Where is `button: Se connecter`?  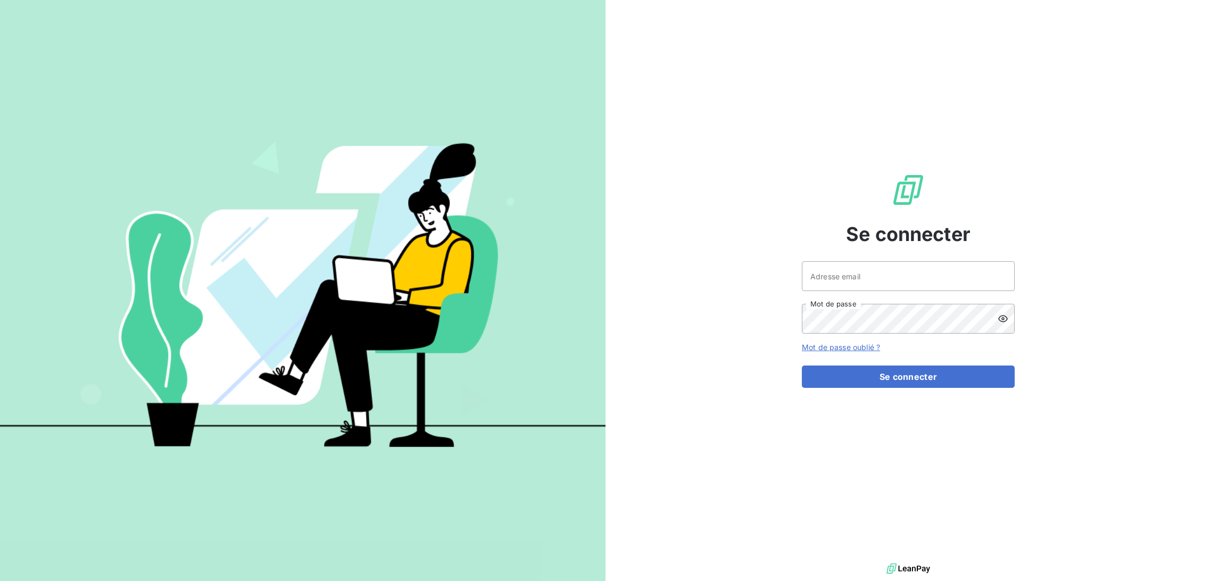
button: Se connecter is located at coordinates (908, 377).